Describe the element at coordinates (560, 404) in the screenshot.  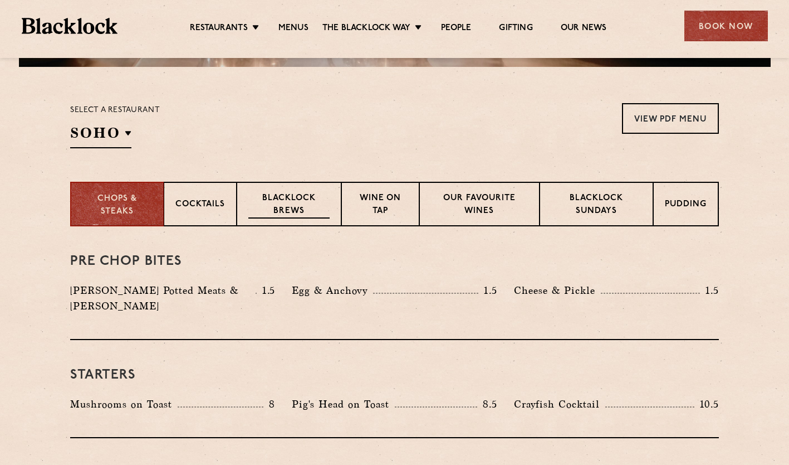
I see `p: Crayfish Cocktail` at that location.